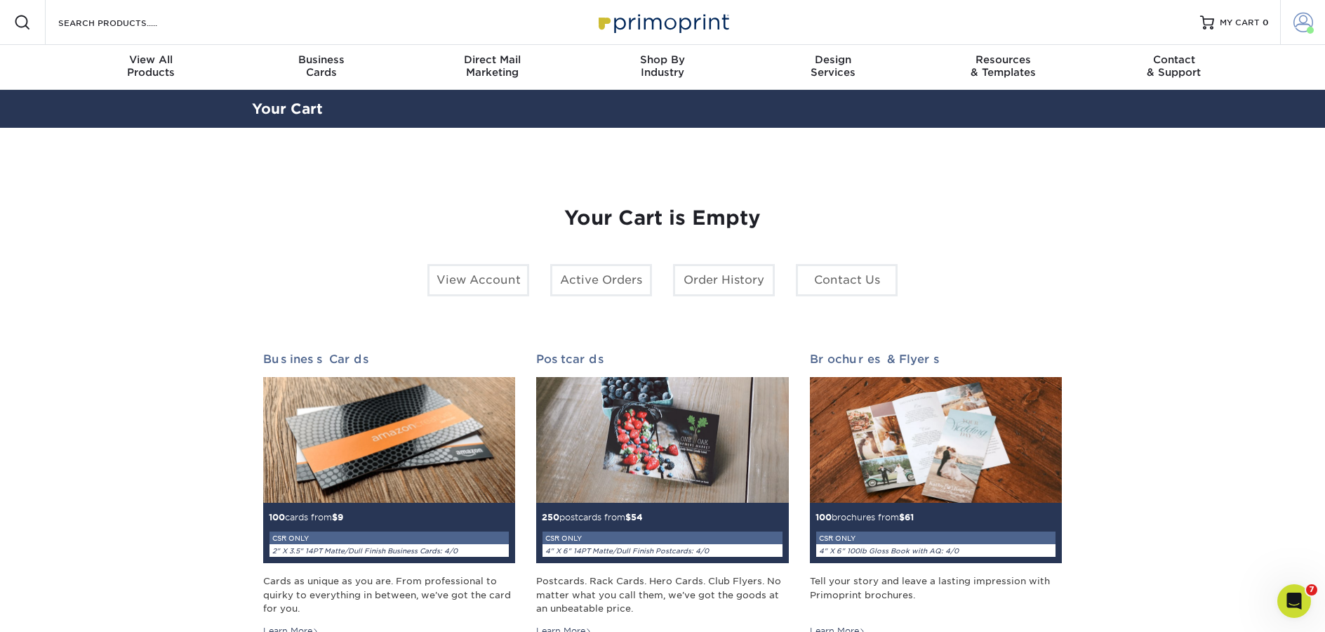  I want to click on a: View Account, so click(478, 280).